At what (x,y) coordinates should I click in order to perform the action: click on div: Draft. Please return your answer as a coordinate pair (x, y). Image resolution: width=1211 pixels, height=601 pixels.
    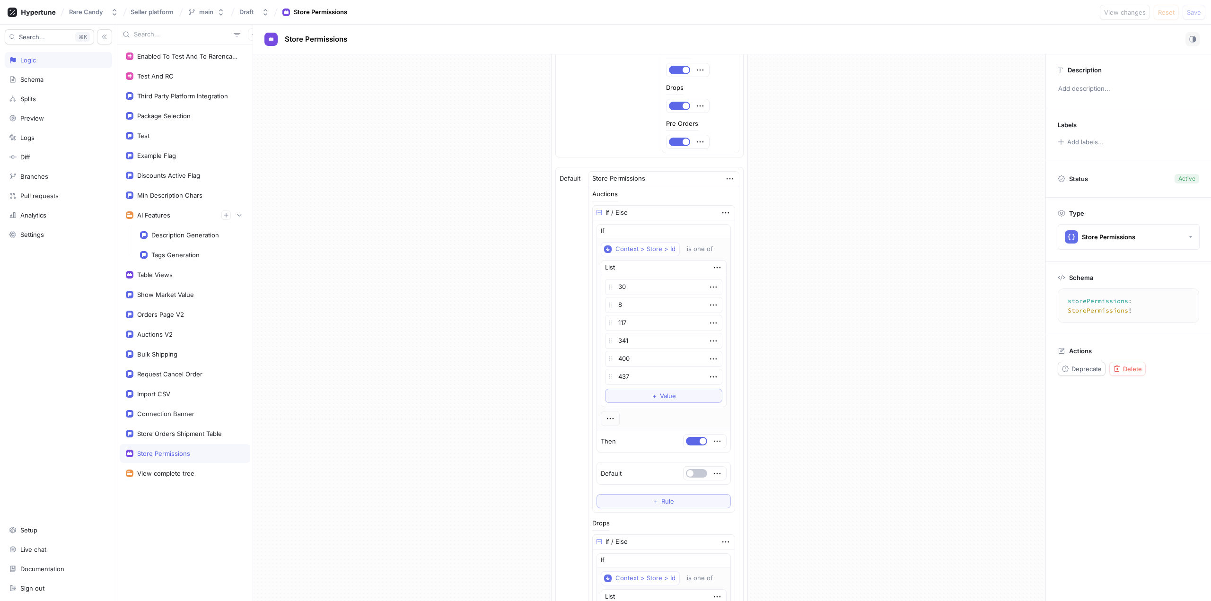
    Looking at the image, I should click on (247, 12).